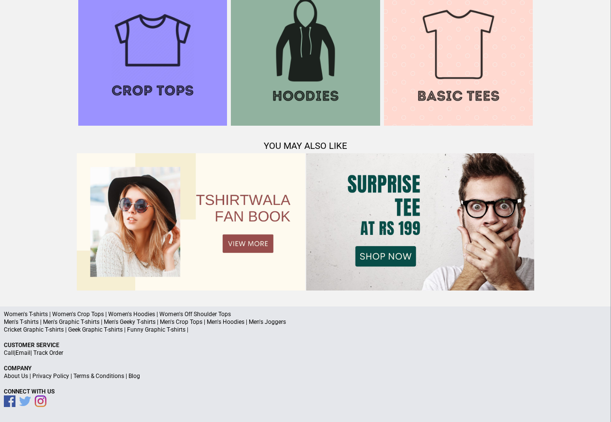 This screenshot has height=422, width=611. I want to click on p: Customer Service, so click(305, 345).